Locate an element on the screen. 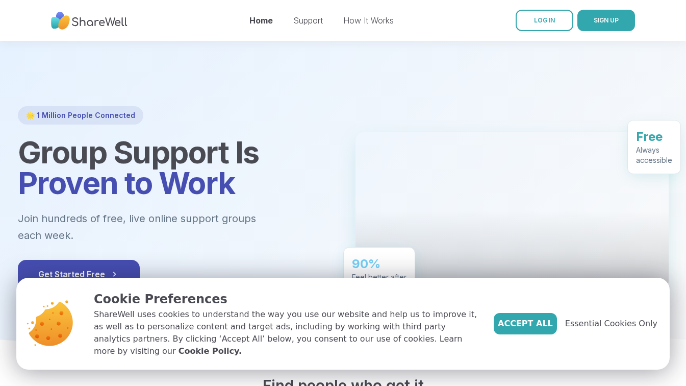 The image size is (686, 386). span: Essential Cookies Only is located at coordinates (611, 324).